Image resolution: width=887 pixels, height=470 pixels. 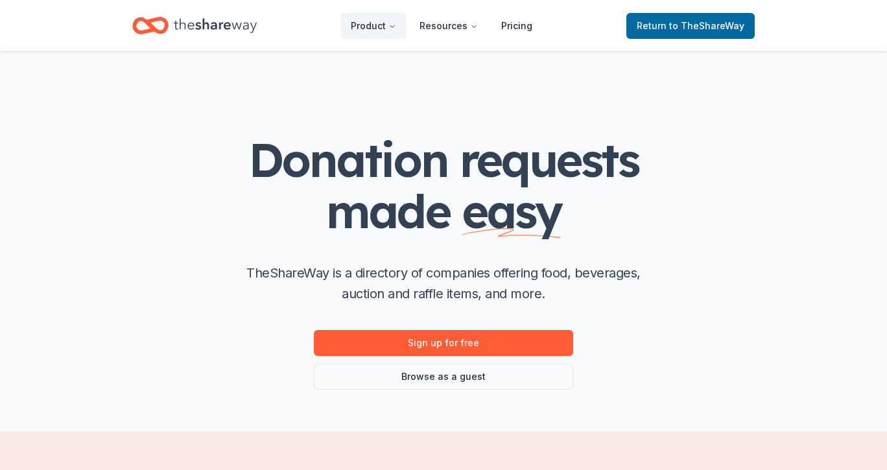 What do you see at coordinates (373, 26) in the screenshot?
I see `button: Product` at bounding box center [373, 26].